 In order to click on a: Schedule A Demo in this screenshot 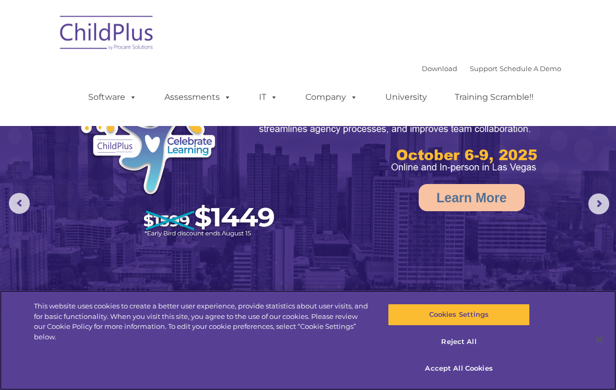, I will do `click(531, 68)`.